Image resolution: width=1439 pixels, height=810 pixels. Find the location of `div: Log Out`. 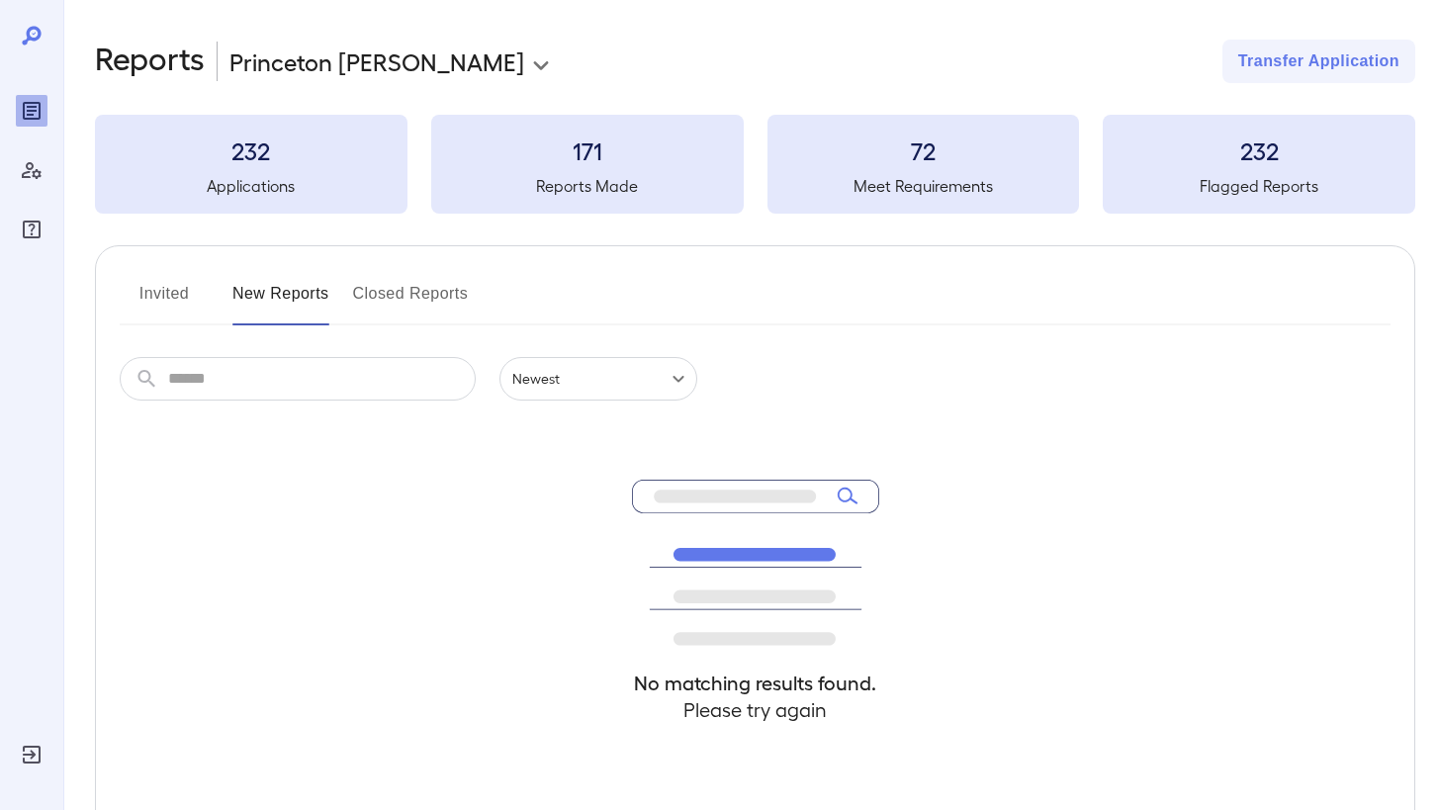

div: Log Out is located at coordinates (32, 755).